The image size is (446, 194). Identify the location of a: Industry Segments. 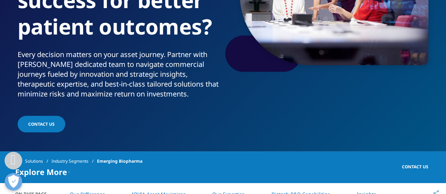
(74, 161).